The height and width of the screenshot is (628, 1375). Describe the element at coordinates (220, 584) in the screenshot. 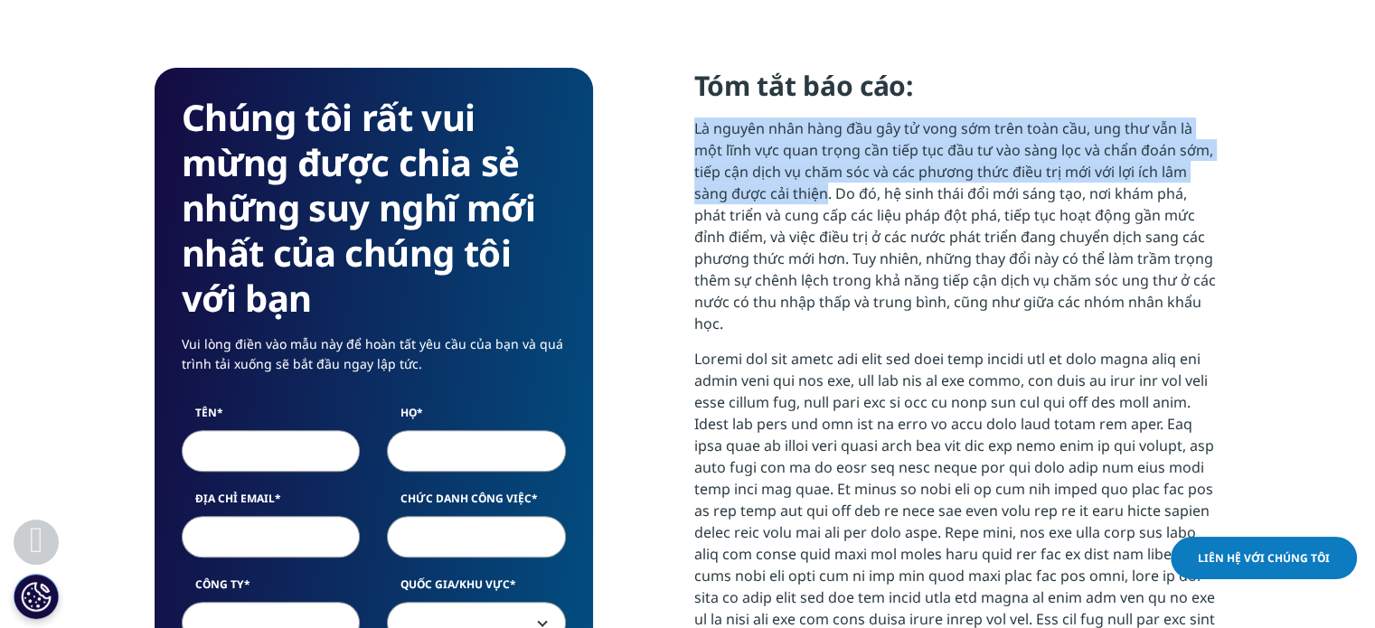

I see `font: Công ty` at that location.